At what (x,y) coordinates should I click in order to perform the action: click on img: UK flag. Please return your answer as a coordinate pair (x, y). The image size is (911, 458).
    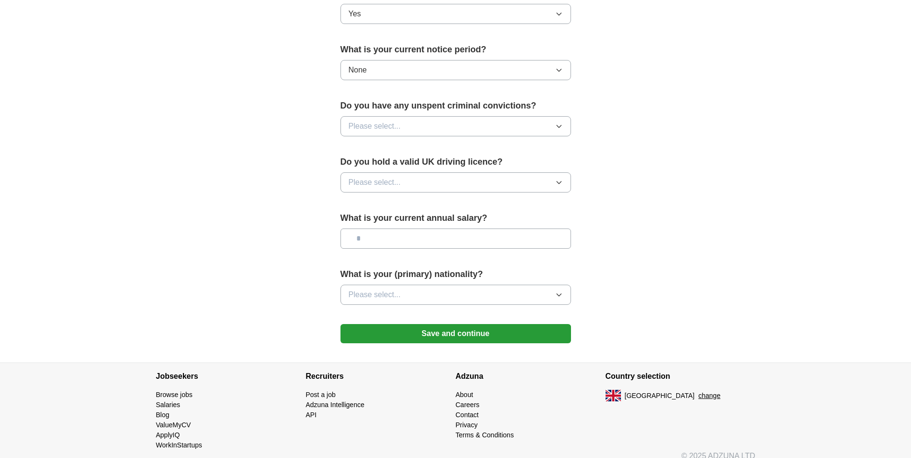
    Looking at the image, I should click on (613, 396).